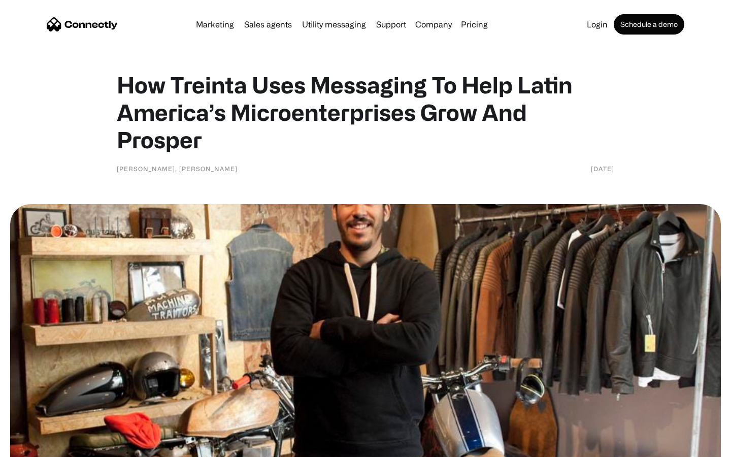  I want to click on ul: Language list, so click(41, 446).